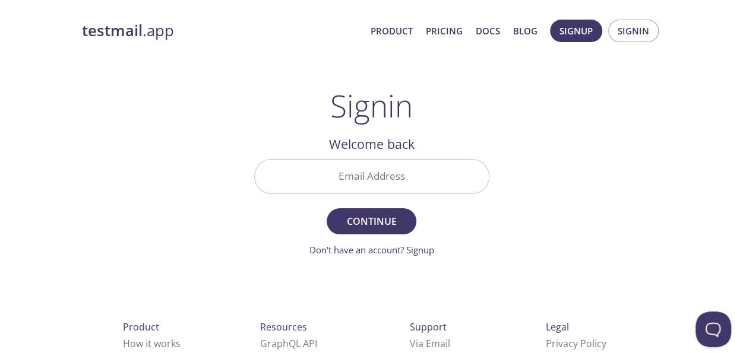 Image resolution: width=743 pixels, height=353 pixels. Describe the element at coordinates (430, 344) in the screenshot. I see `a: Via Email` at that location.